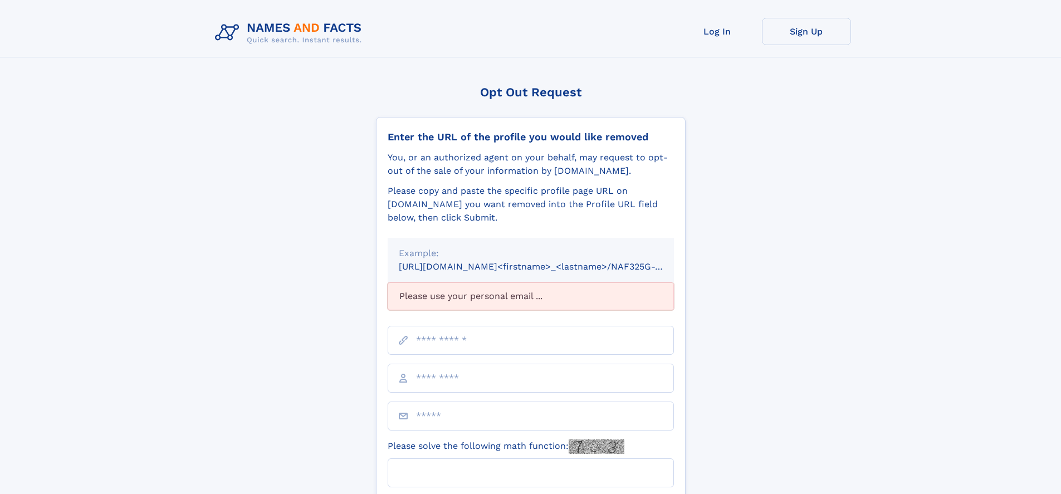  Describe the element at coordinates (506, 447) in the screenshot. I see `label: Please solve the following math function:` at that location.